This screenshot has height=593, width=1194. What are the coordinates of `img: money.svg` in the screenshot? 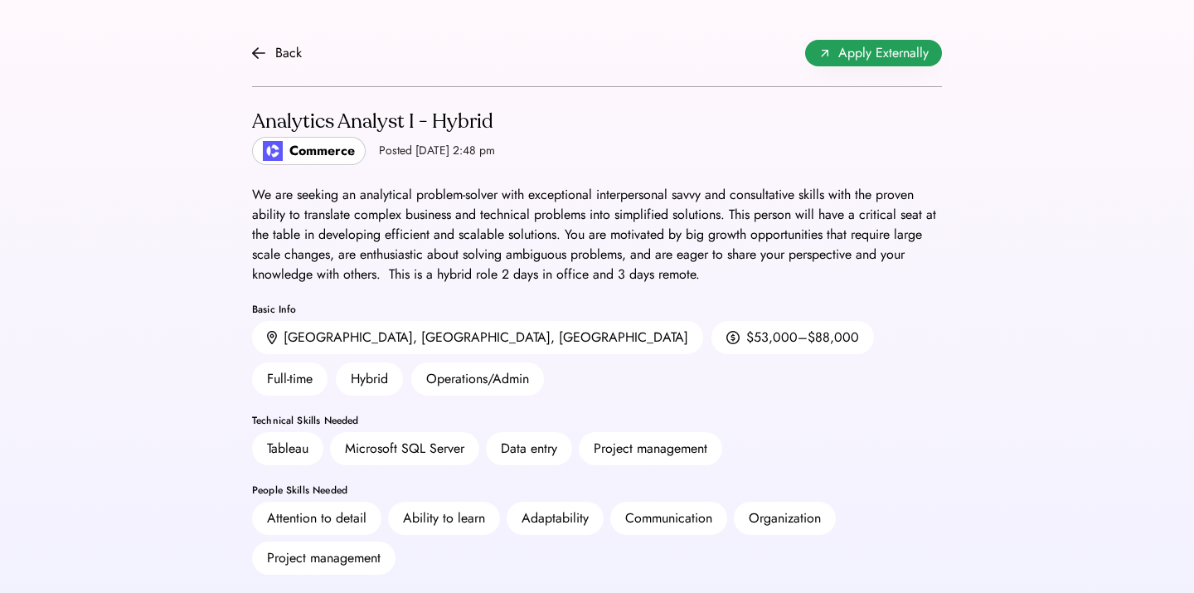 It's located at (733, 337).